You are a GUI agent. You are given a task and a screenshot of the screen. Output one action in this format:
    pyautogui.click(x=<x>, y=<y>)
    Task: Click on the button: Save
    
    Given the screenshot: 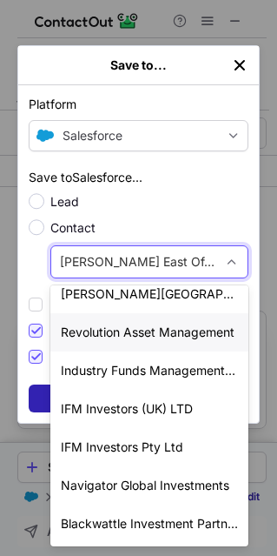 What is the action you would take?
    pyautogui.click(x=138, y=398)
    